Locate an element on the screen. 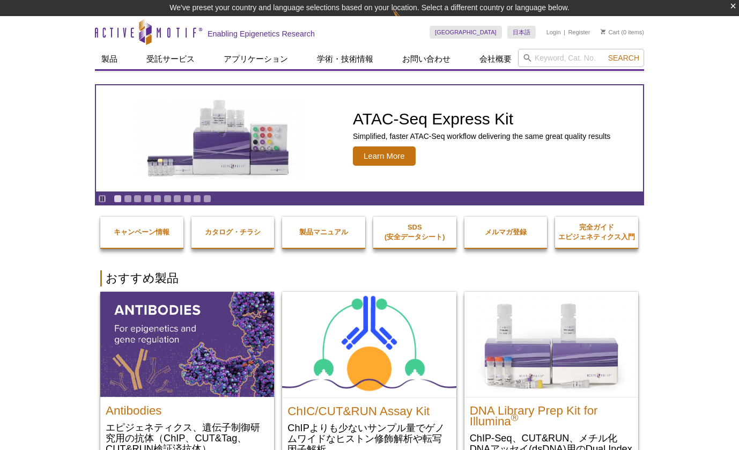 This screenshot has width=739, height=450. a: Go to slide 3 is located at coordinates (137, 198).